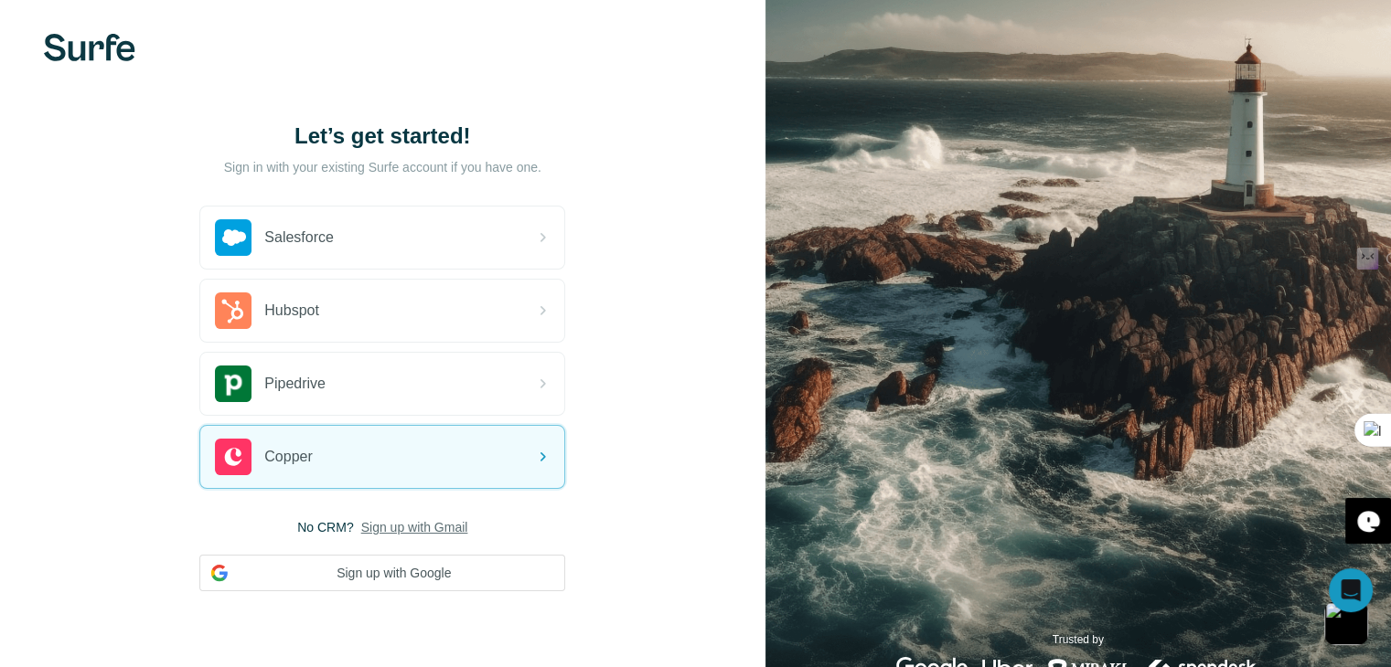 The image size is (1391, 667). Describe the element at coordinates (382, 167) in the screenshot. I see `p: Sign in with your existing Surfe account if you have one.` at that location.